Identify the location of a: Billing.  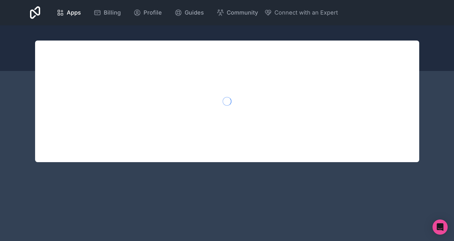
(107, 13).